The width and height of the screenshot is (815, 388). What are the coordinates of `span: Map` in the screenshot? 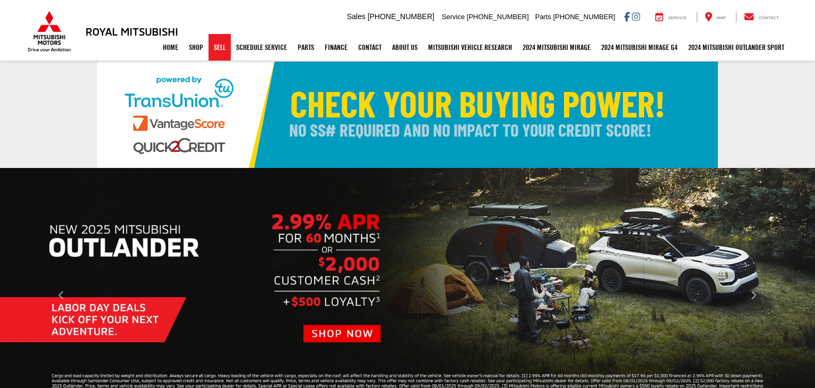 It's located at (721, 18).